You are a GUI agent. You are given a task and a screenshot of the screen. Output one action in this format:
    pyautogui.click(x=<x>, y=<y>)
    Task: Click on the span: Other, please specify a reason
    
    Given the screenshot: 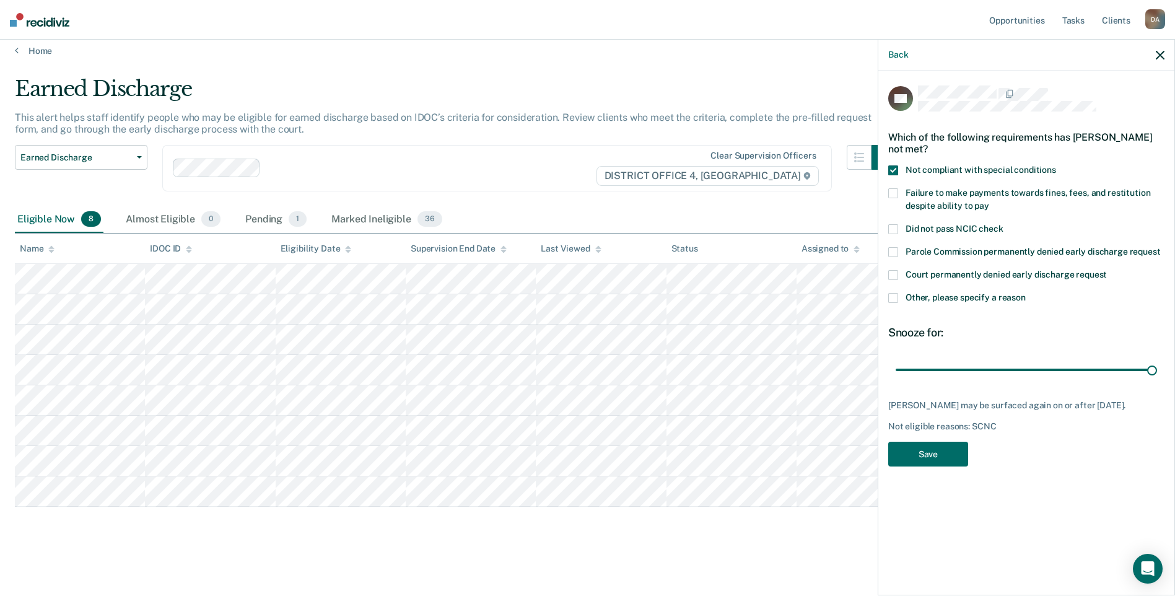 What is the action you would take?
    pyautogui.click(x=966, y=297)
    